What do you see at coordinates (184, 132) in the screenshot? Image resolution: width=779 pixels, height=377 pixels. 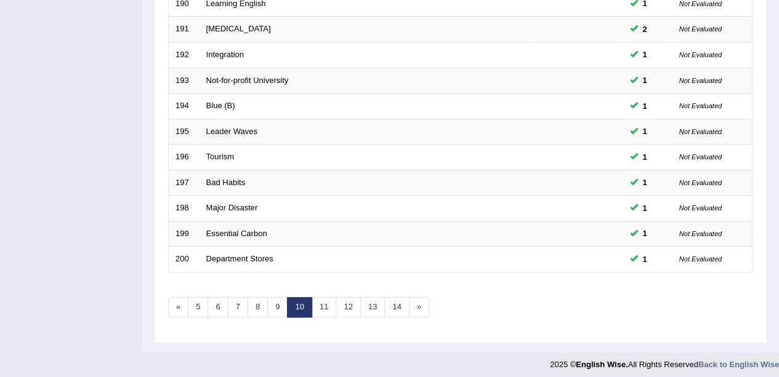 I see `td: 195` at bounding box center [184, 132].